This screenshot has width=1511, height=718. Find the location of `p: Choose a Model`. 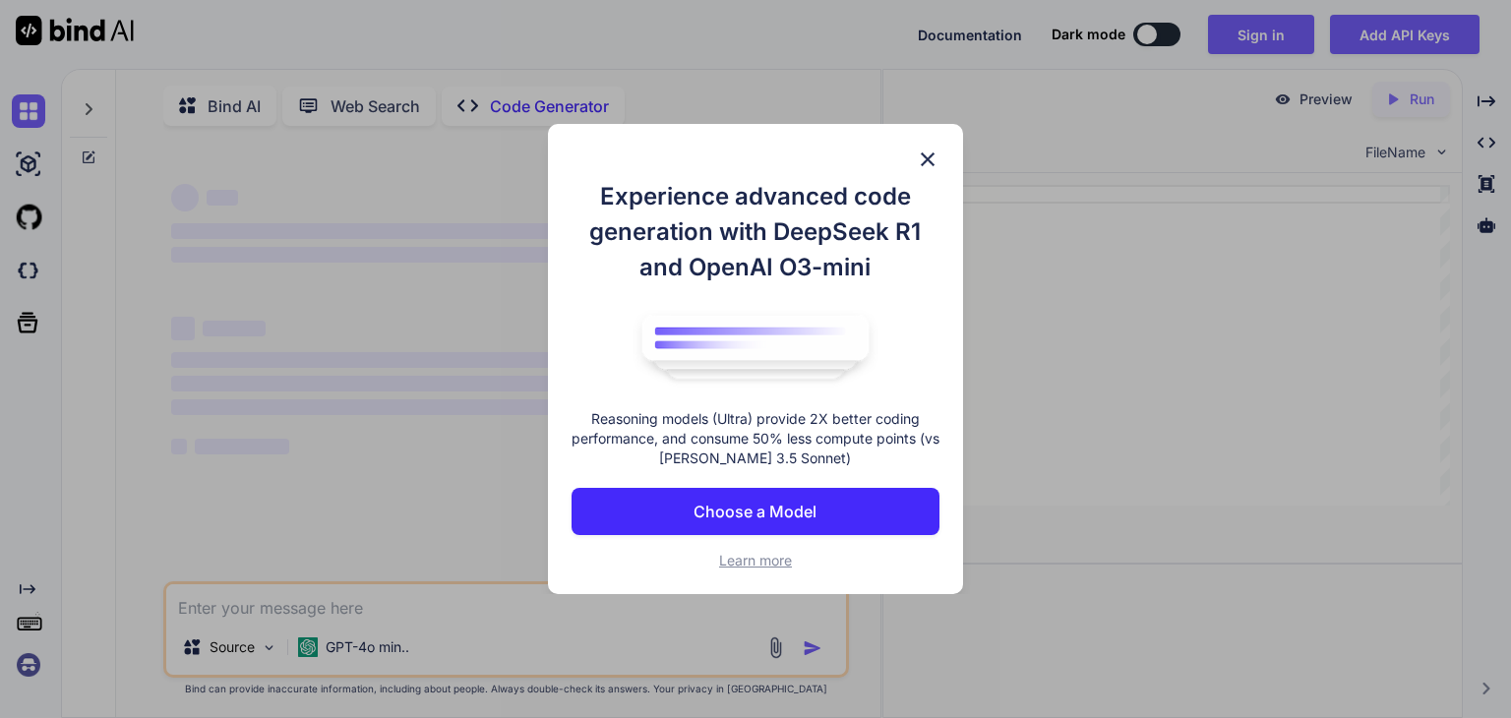

p: Choose a Model is located at coordinates (755, 512).